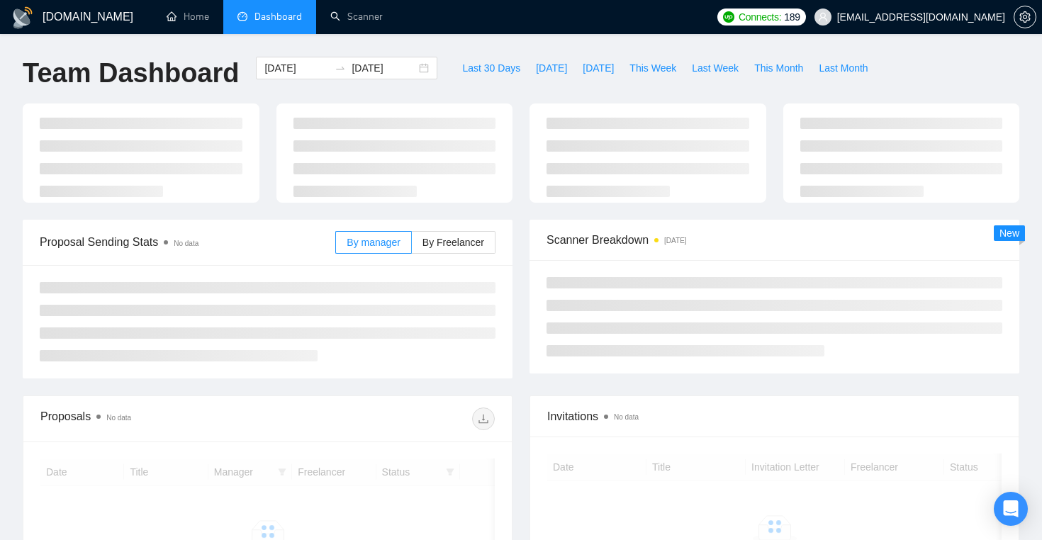 The height and width of the screenshot is (540, 1042). Describe the element at coordinates (1011, 509) in the screenshot. I see `div: Open Intercom Messenger` at that location.